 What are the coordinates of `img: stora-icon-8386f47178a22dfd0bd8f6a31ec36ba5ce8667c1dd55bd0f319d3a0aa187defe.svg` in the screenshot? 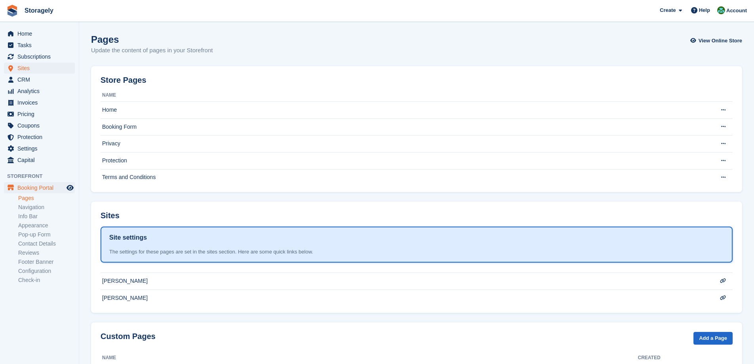 It's located at (12, 11).